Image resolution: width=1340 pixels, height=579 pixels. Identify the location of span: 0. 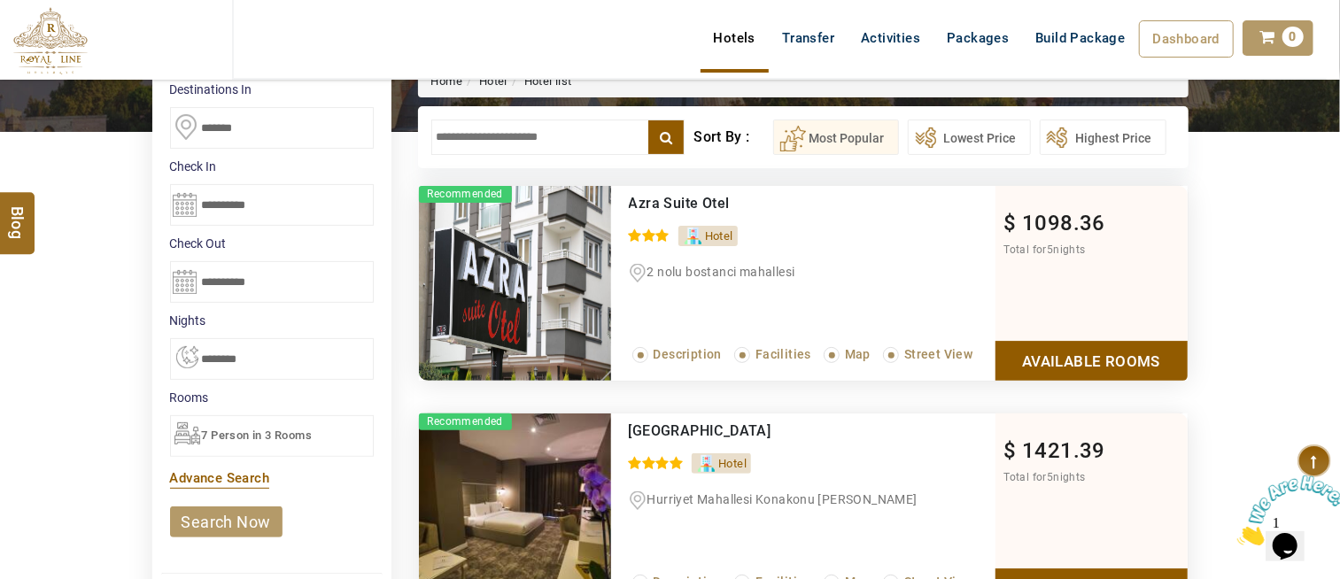
(1293, 36).